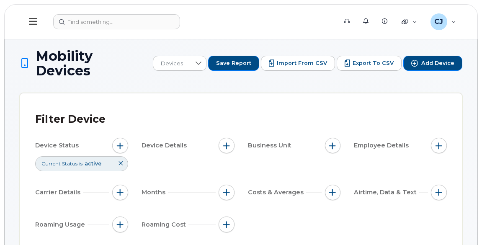 This screenshot has width=482, height=245. Describe the element at coordinates (383, 145) in the screenshot. I see `span: Employee Details` at that location.